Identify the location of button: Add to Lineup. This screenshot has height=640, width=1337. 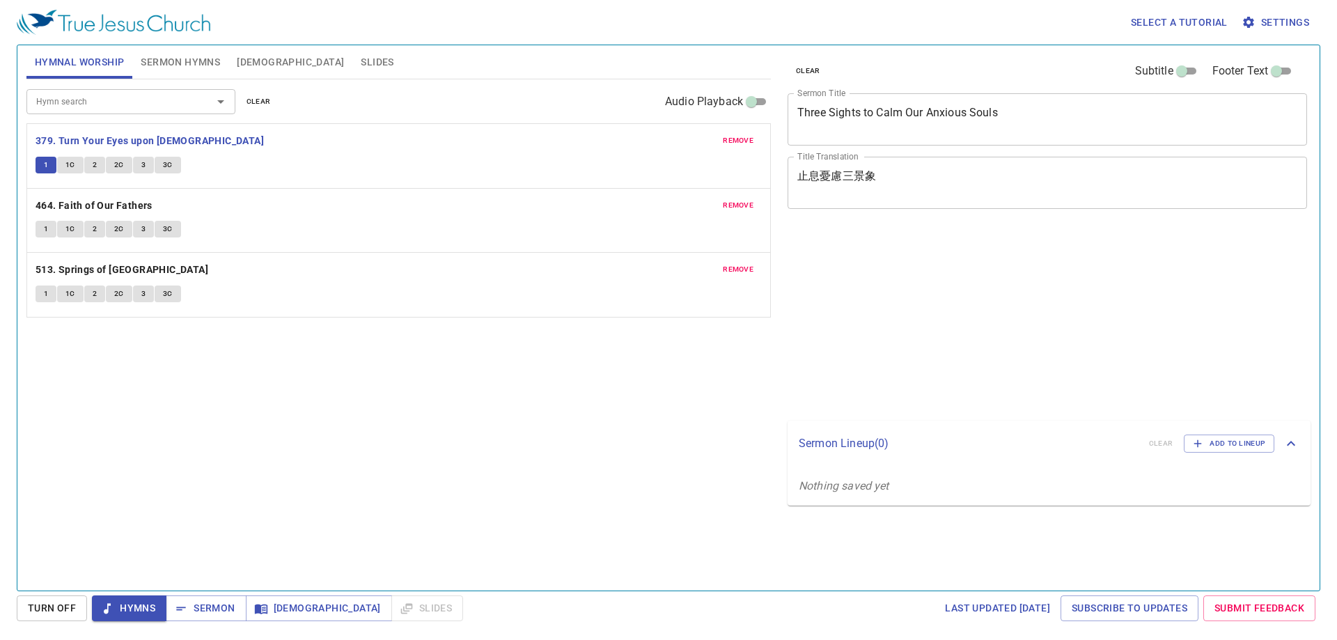
(1229, 444).